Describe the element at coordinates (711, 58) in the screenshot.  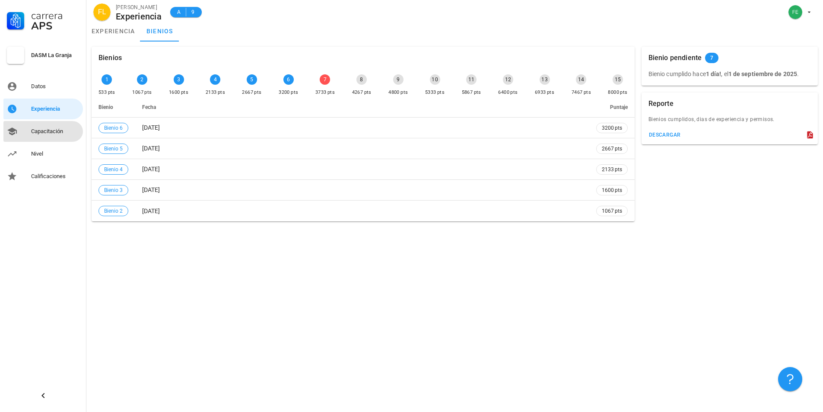
I see `span: 7` at that location.